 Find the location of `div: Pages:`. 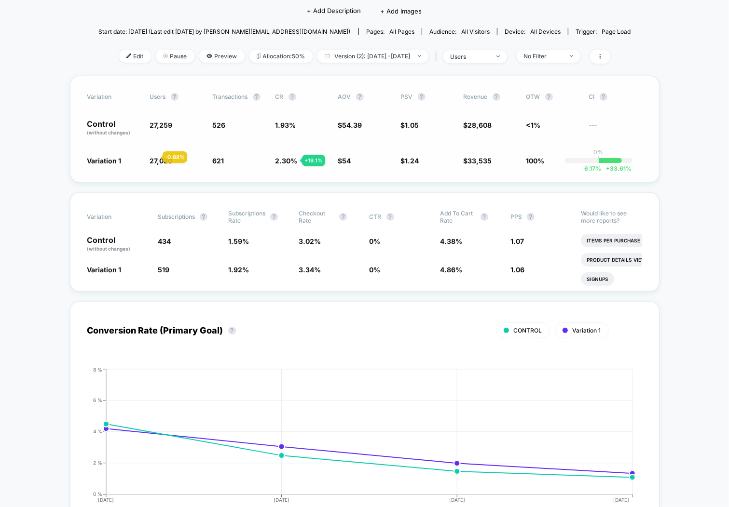

div: Pages: is located at coordinates (390, 31).